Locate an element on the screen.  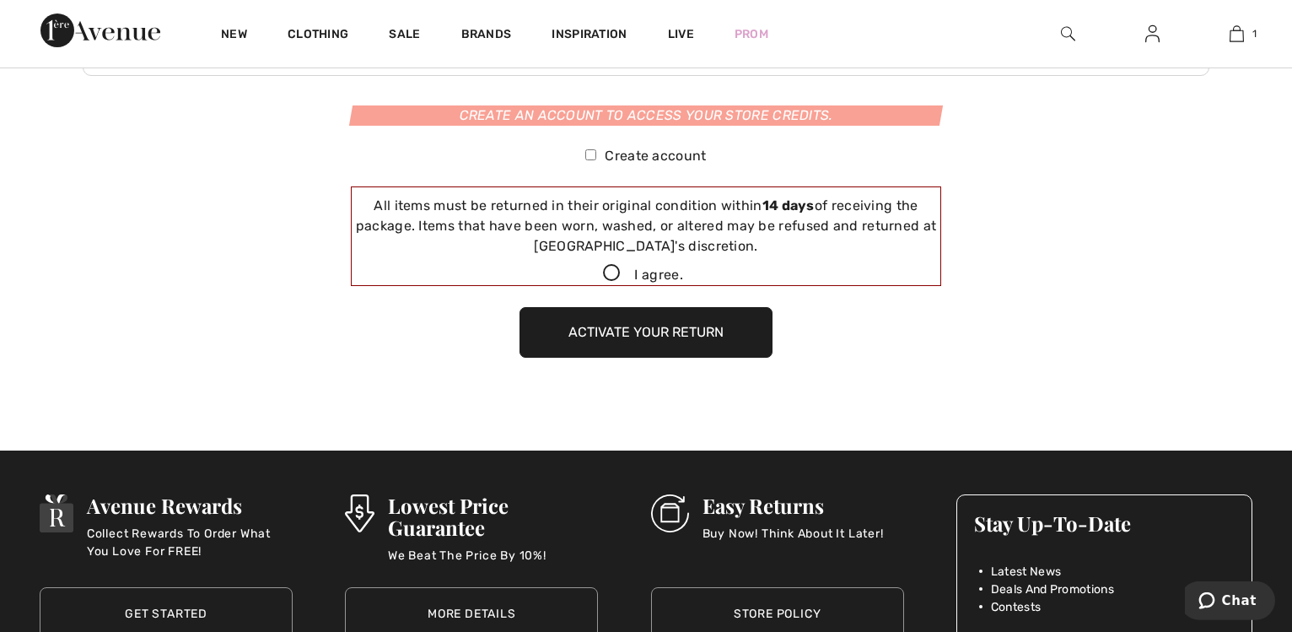
h3: Avenue Rewards is located at coordinates (190, 505).